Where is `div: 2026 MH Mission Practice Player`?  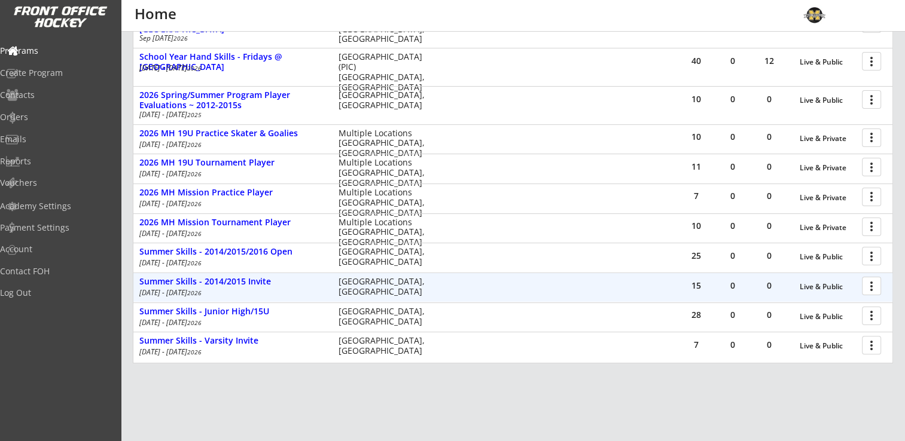 div: 2026 MH Mission Practice Player is located at coordinates (233, 193).